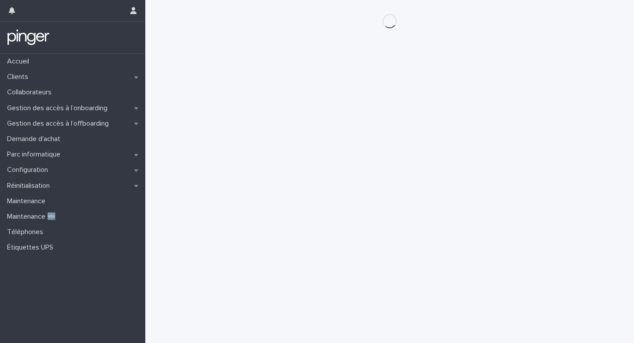 This screenshot has height=343, width=634. Describe the element at coordinates (32, 247) in the screenshot. I see `p: Étiquettes UPS` at that location.